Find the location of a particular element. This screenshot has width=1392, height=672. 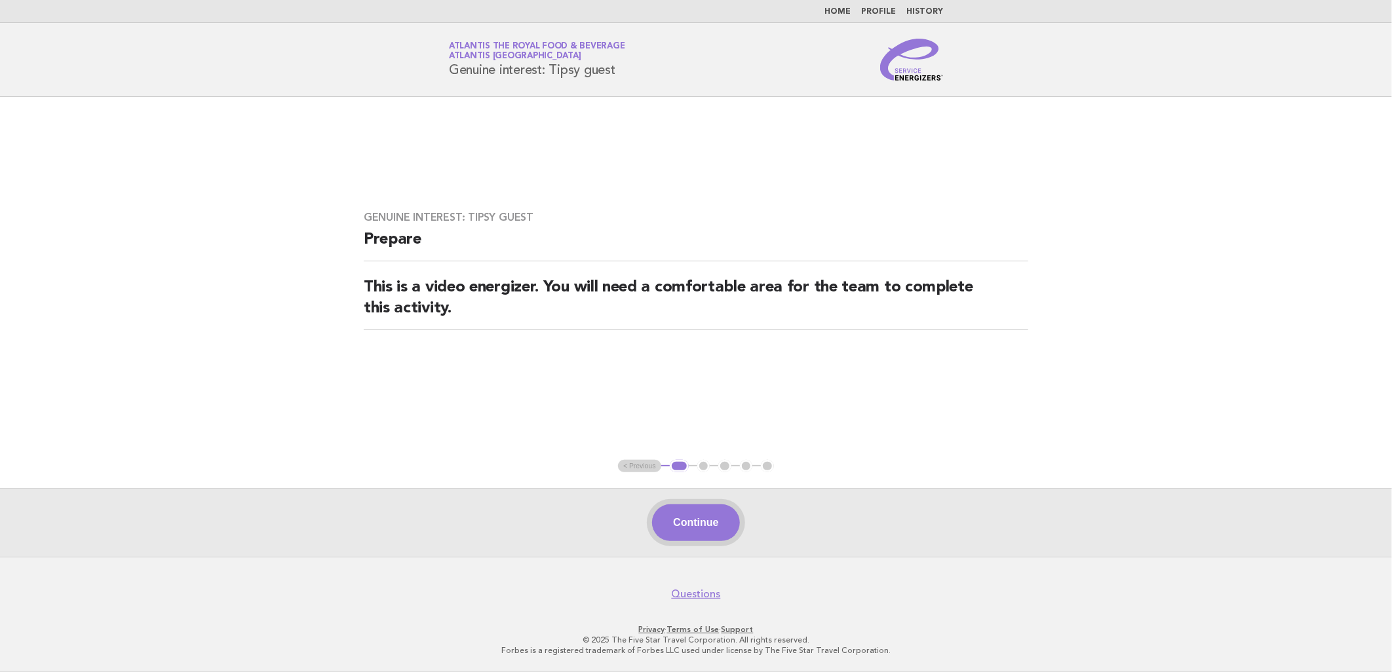

h2: This is a video energizer. You will need a comfortable area for the team to complete this activity. is located at coordinates (696, 303).